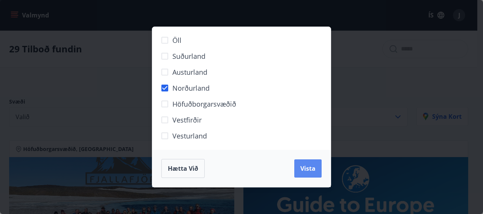 Image resolution: width=483 pixels, height=214 pixels. I want to click on span: Vesturland, so click(189, 136).